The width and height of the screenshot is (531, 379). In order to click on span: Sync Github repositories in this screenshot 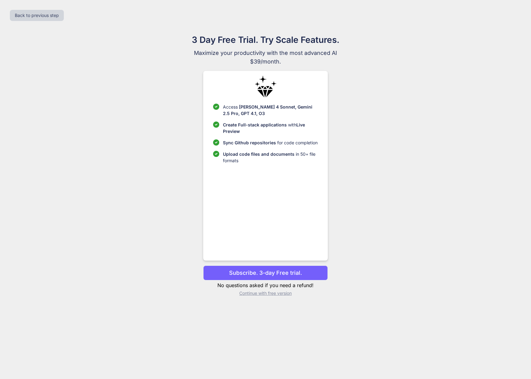, I will do `click(249, 142)`.